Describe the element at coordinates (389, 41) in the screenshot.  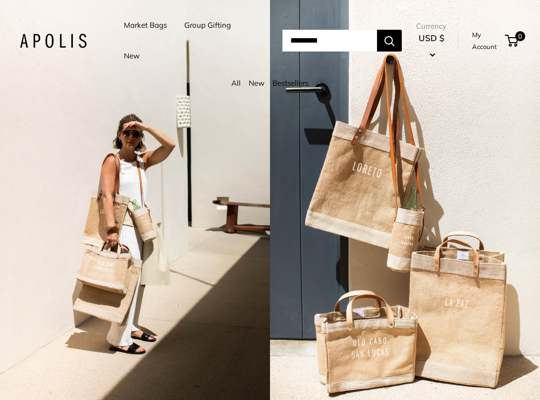
I see `button: Search` at that location.